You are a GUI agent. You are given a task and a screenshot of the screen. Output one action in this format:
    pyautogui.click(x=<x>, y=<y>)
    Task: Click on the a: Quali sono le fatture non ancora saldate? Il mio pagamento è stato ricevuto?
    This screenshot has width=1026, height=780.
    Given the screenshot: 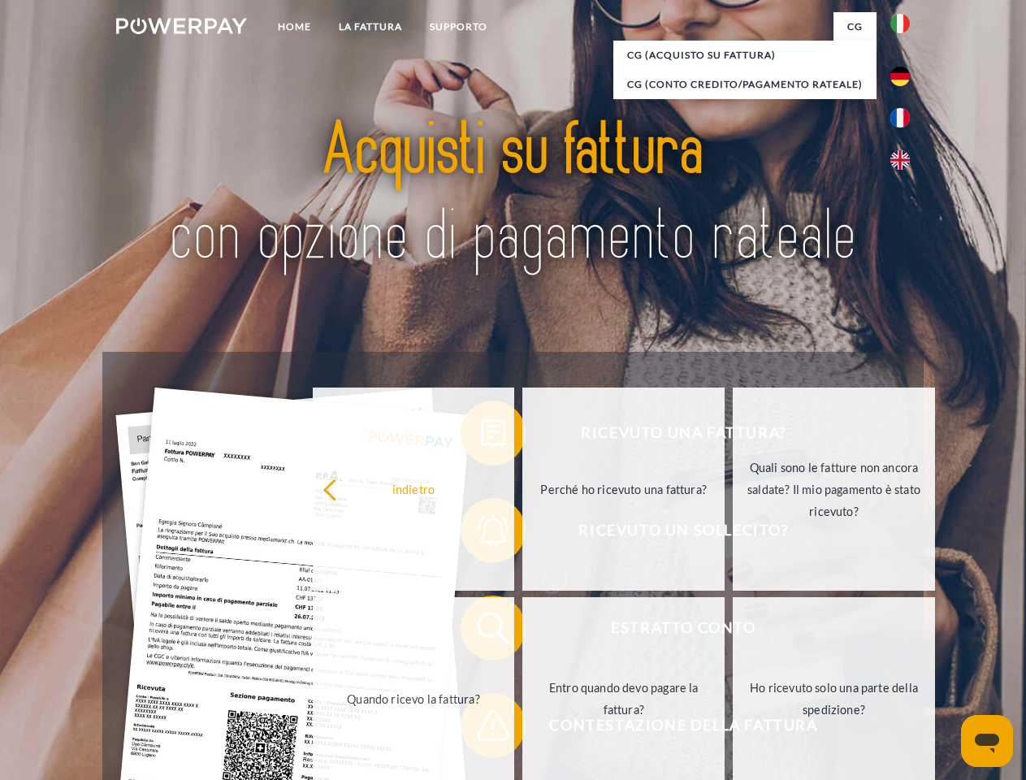 What is the action you would take?
    pyautogui.click(x=833, y=489)
    